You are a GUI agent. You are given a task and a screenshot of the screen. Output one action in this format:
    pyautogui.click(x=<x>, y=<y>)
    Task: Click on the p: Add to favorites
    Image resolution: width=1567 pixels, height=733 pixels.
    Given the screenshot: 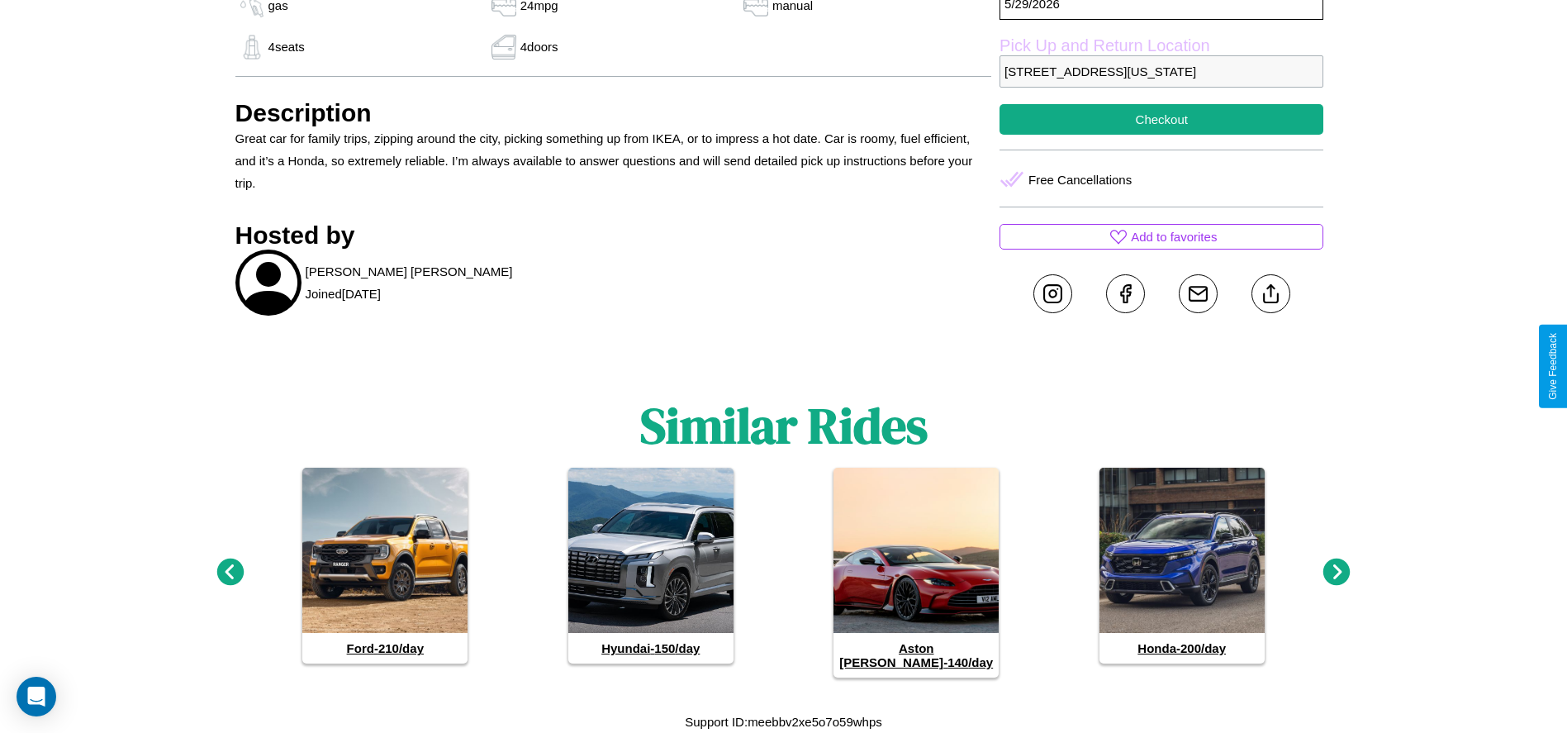 What is the action you would take?
    pyautogui.click(x=1174, y=236)
    